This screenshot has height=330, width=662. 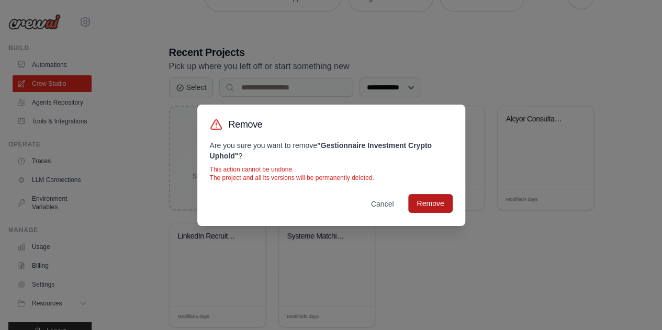 What do you see at coordinates (430, 204) in the screenshot?
I see `button: Remove` at bounding box center [430, 204].